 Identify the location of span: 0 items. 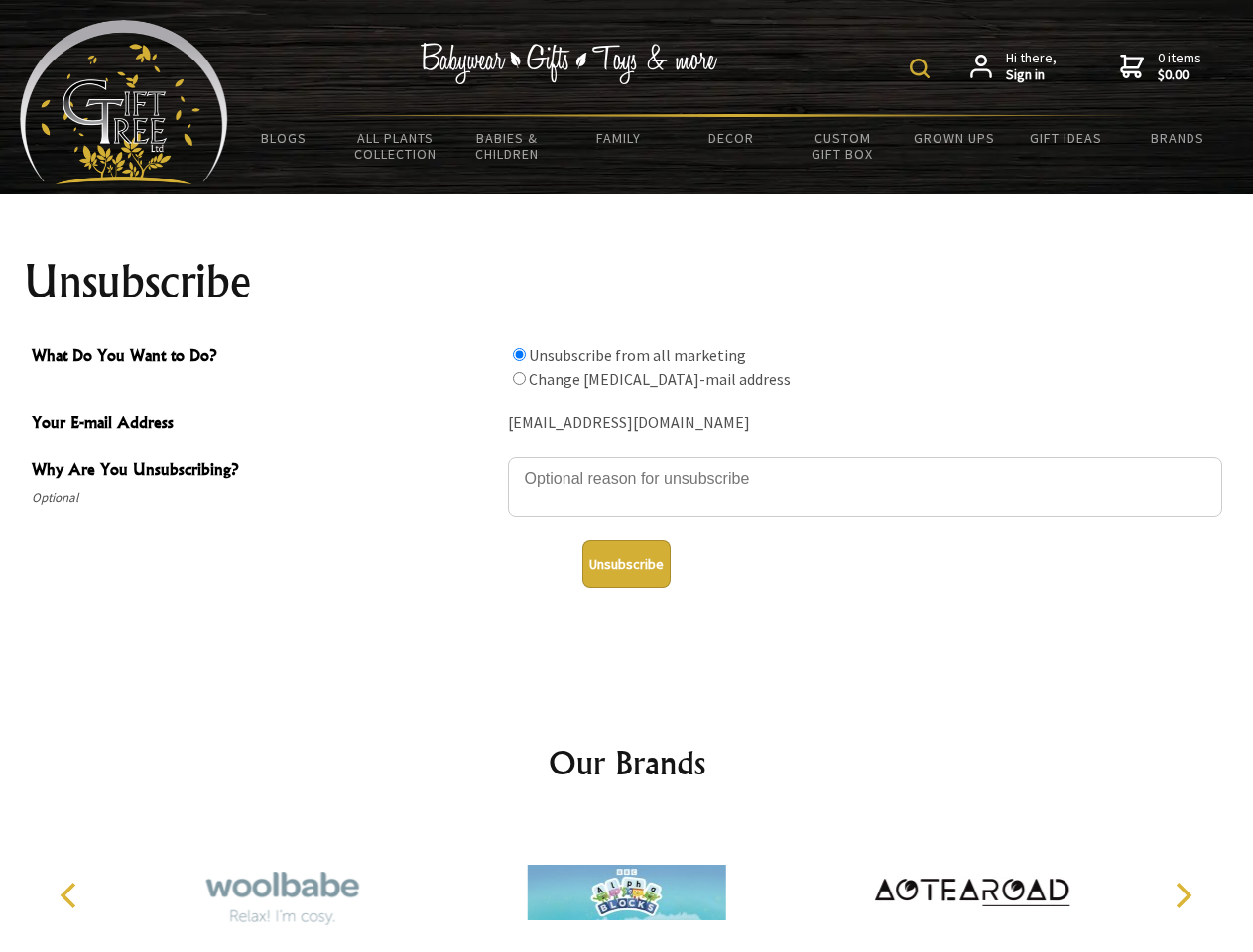
(1180, 67).